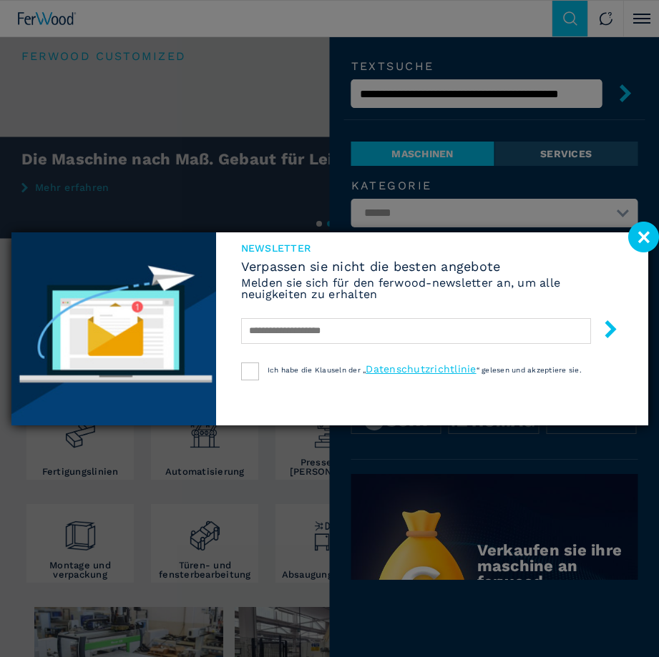 The image size is (659, 657). What do you see at coordinates (114, 329) in the screenshot?
I see `img: Newsletter image` at bounding box center [114, 329].